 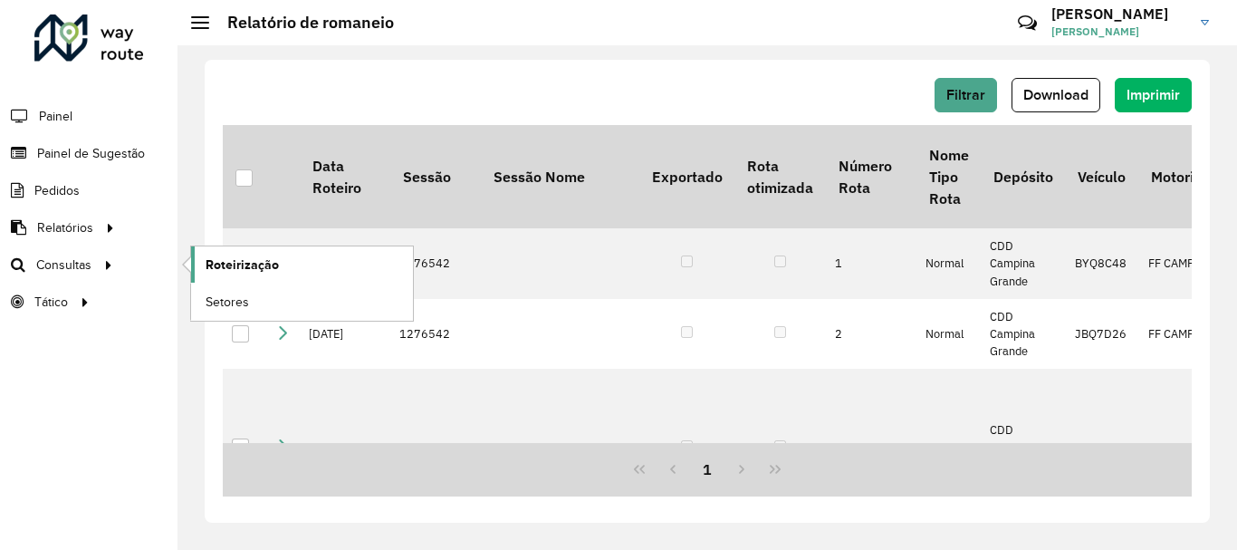 I want to click on button: Imprimir, so click(x=1153, y=95).